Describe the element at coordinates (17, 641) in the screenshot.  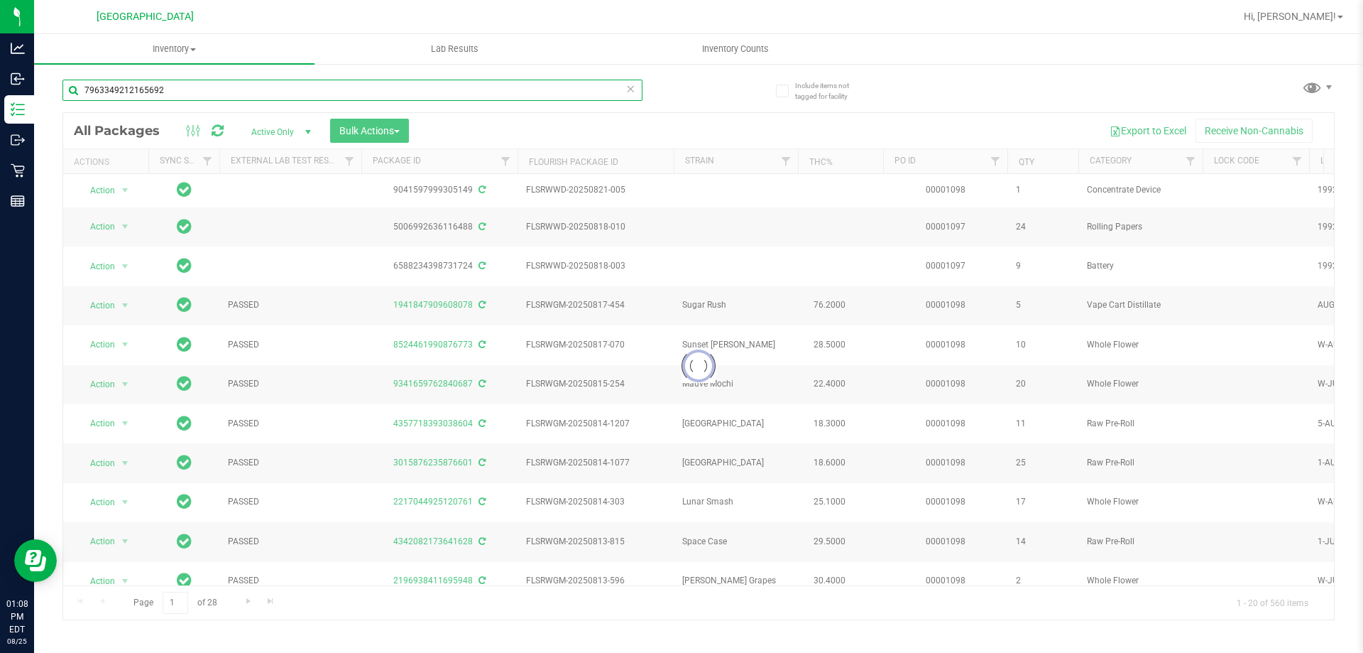
I see `p: 08/25` at that location.